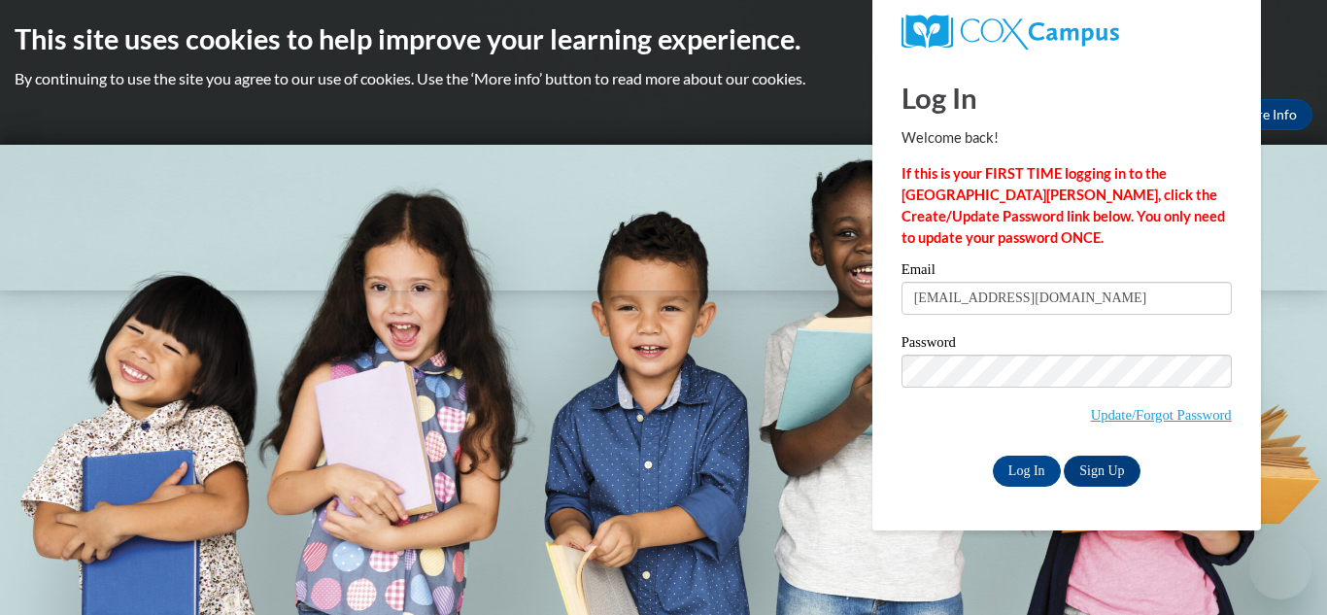 Image resolution: width=1327 pixels, height=615 pixels. Describe the element at coordinates (1067, 345) in the screenshot. I see `label: Password` at that location.